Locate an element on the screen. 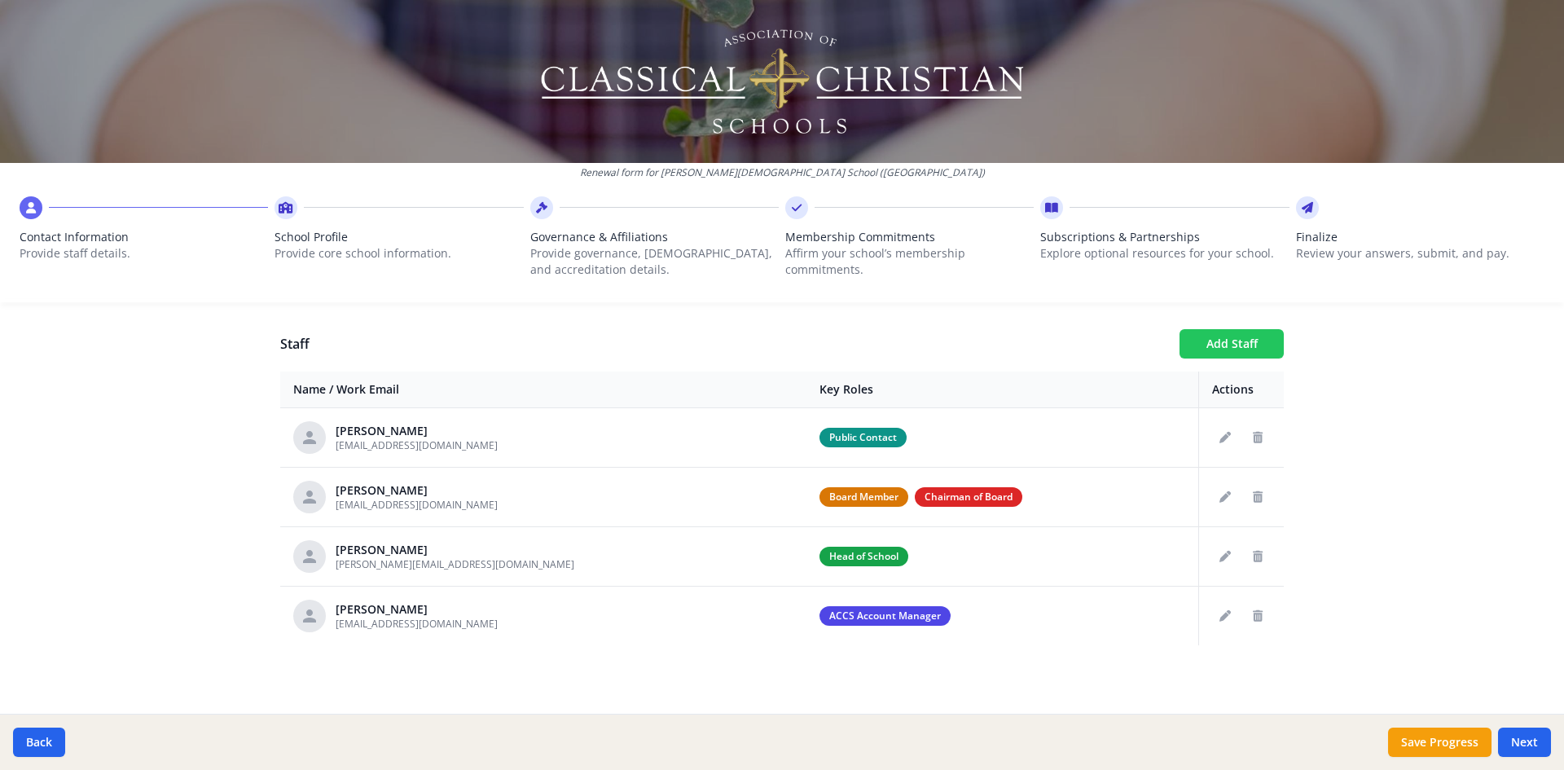 The image size is (1564, 770). p: Provide staff details. is located at coordinates (143, 253).